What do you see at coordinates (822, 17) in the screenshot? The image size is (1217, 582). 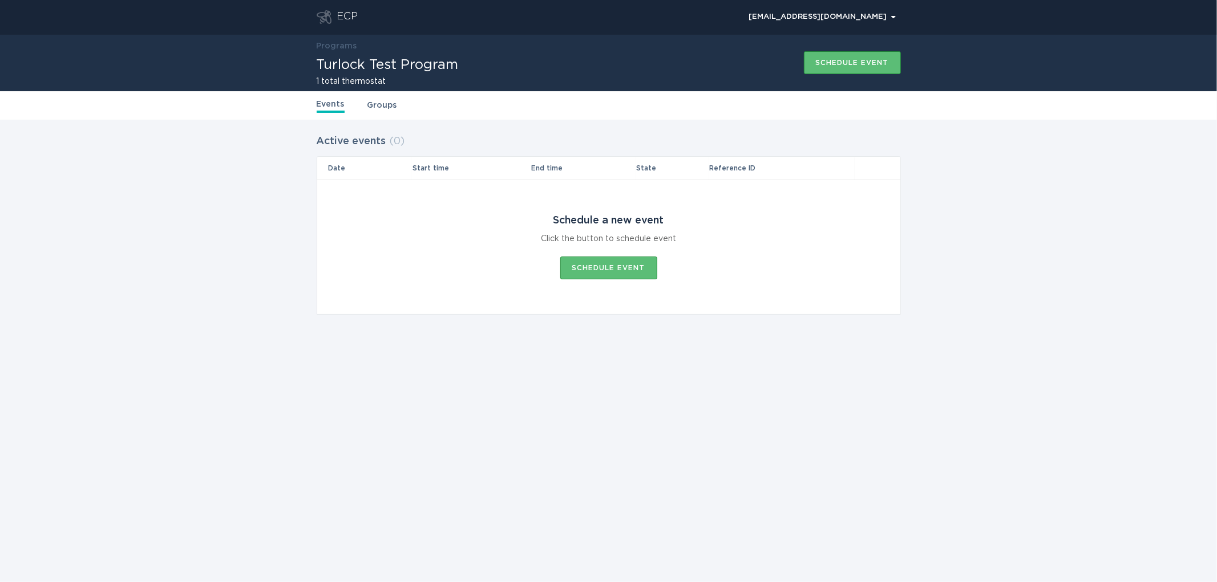 I see `button: Open user account details` at bounding box center [822, 17].